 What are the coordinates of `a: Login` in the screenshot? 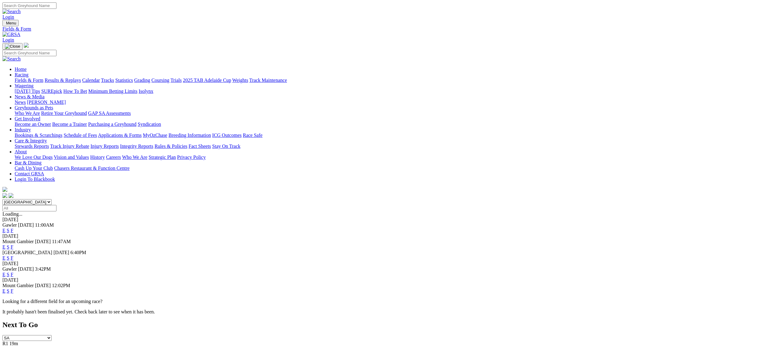 It's located at (8, 40).